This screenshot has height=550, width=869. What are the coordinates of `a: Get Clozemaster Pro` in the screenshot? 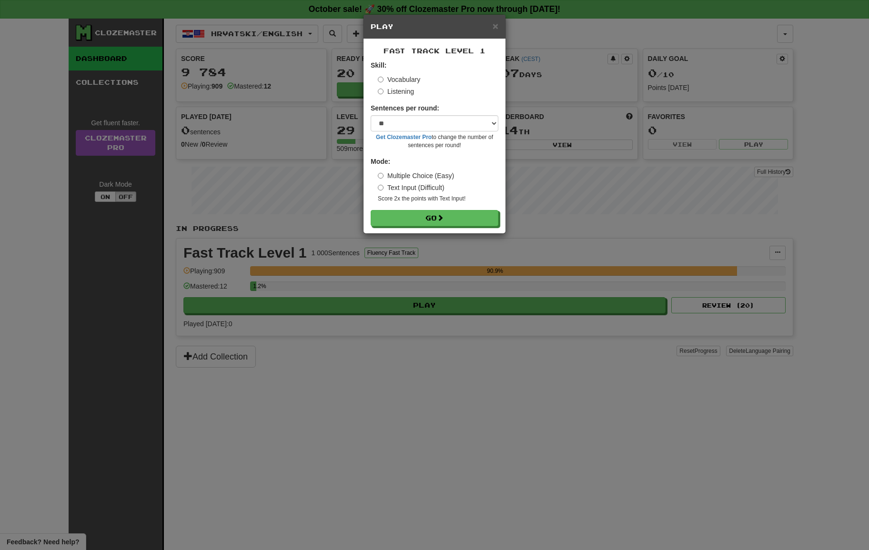 It's located at (404, 137).